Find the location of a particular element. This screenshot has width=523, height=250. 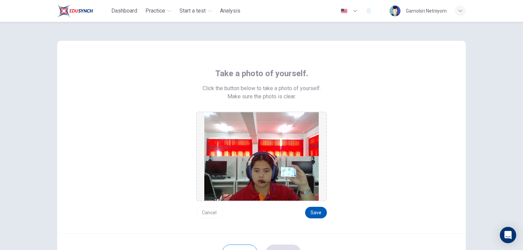

button: Analysis is located at coordinates (230, 11).